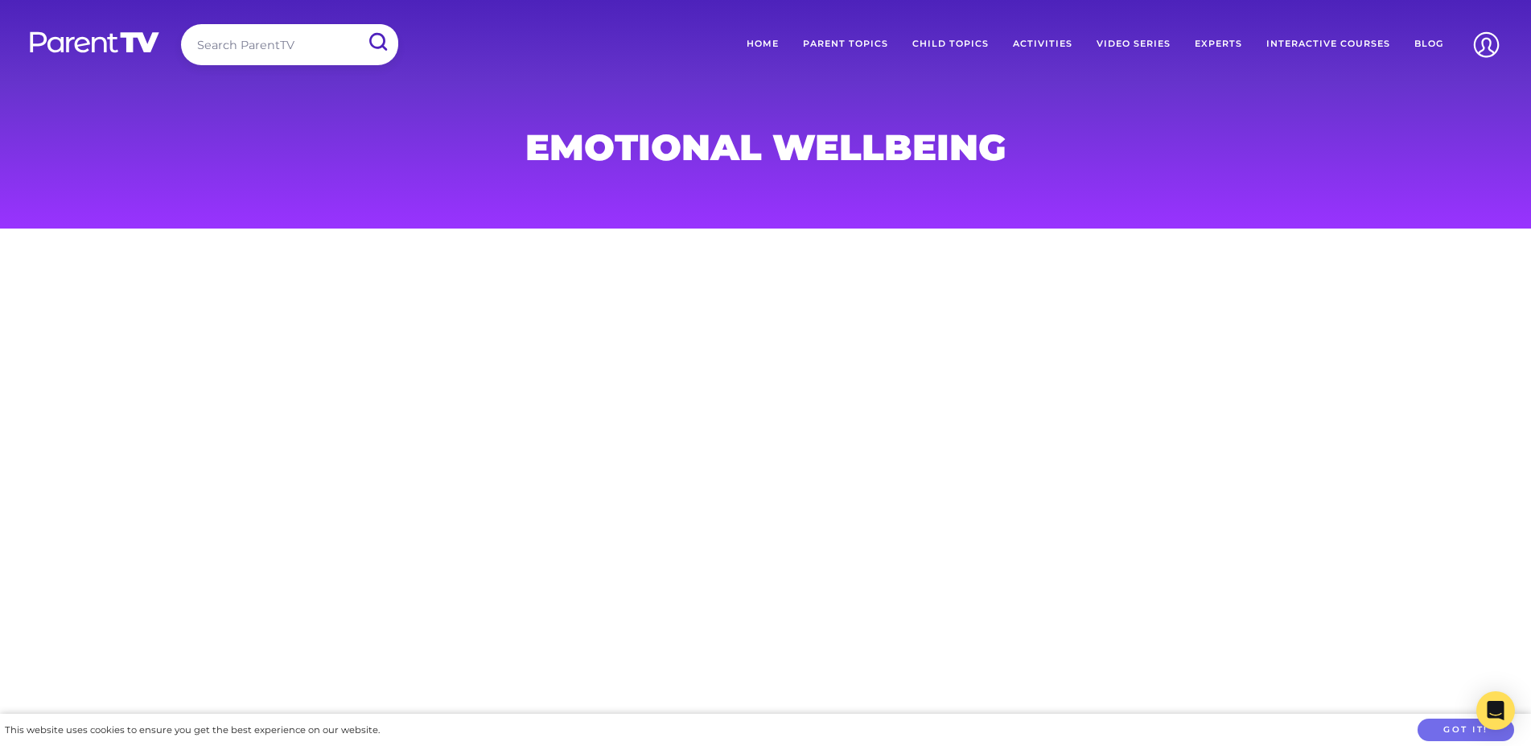  Describe the element at coordinates (1486, 44) in the screenshot. I see `img: Account` at that location.